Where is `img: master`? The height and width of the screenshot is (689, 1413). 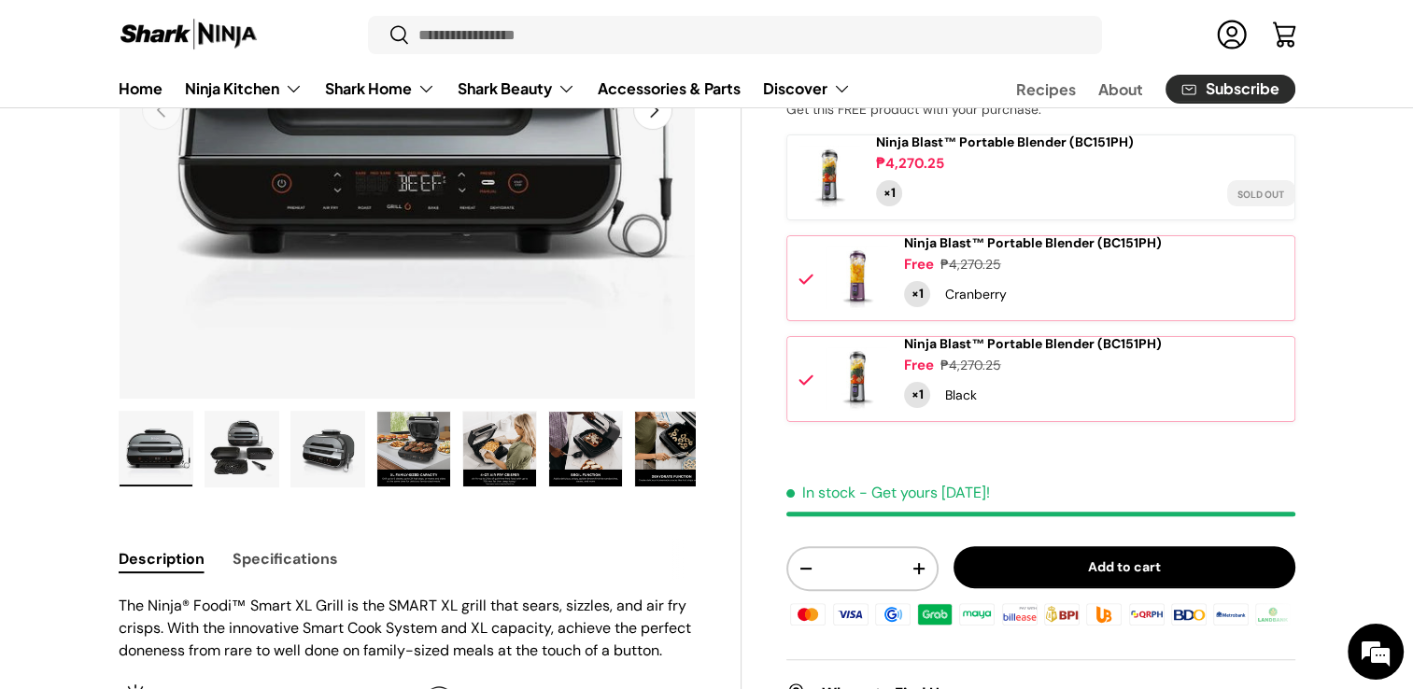
img: master is located at coordinates (808, 615).